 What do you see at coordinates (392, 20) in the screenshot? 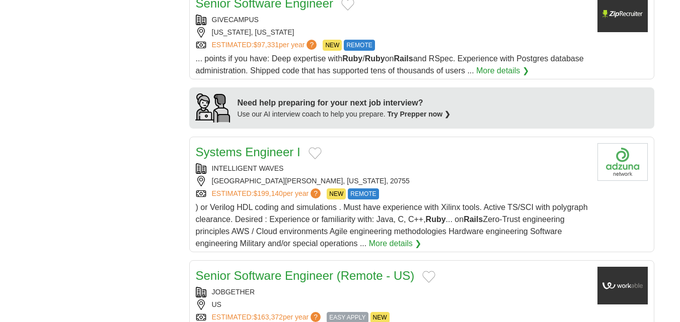
I see `div: GIVECAMPUS` at bounding box center [392, 20].